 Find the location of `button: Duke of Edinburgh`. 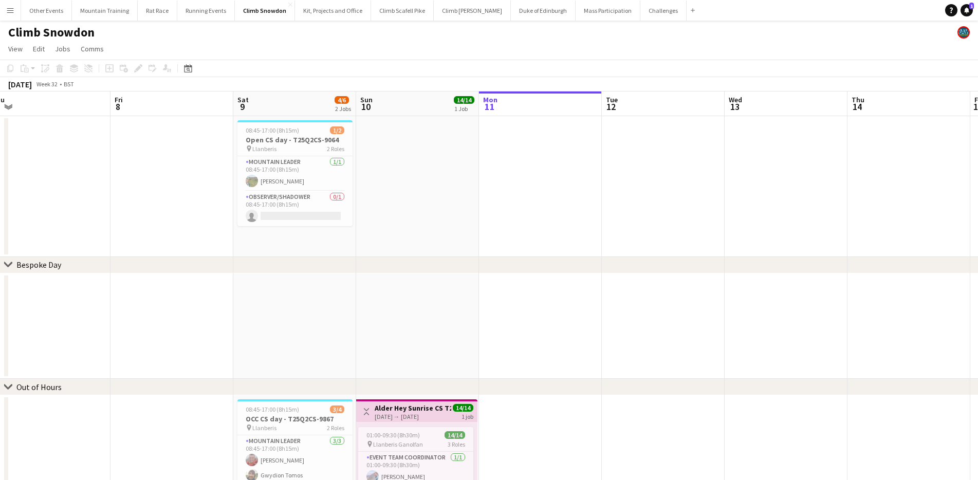

button: Duke of Edinburgh is located at coordinates (543, 10).